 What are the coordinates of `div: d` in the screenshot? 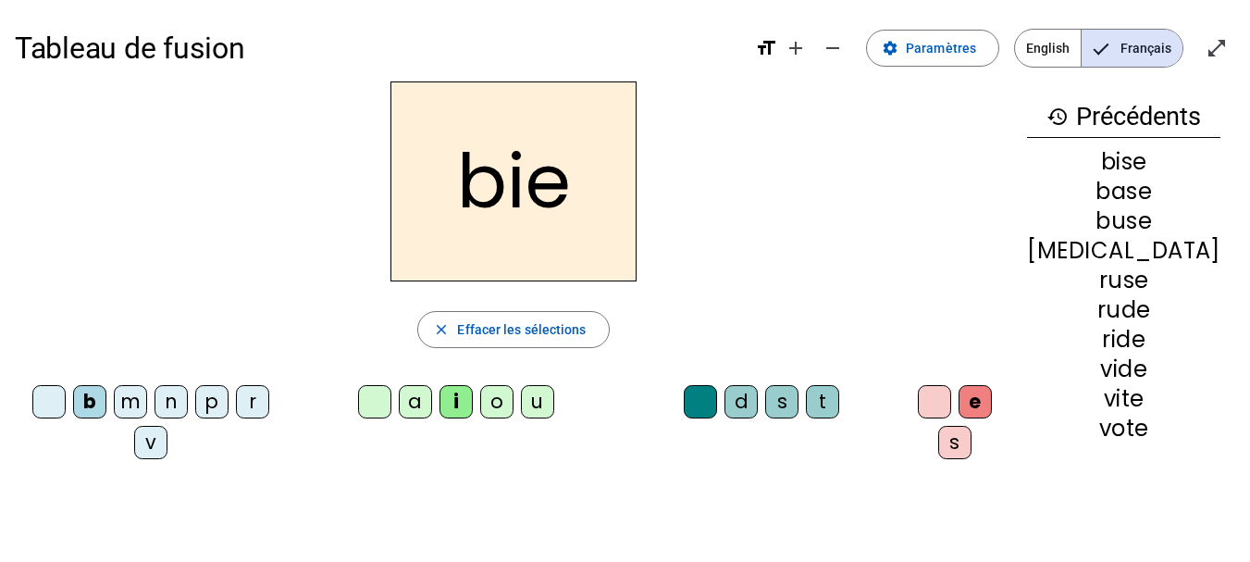 It's located at (741, 402).